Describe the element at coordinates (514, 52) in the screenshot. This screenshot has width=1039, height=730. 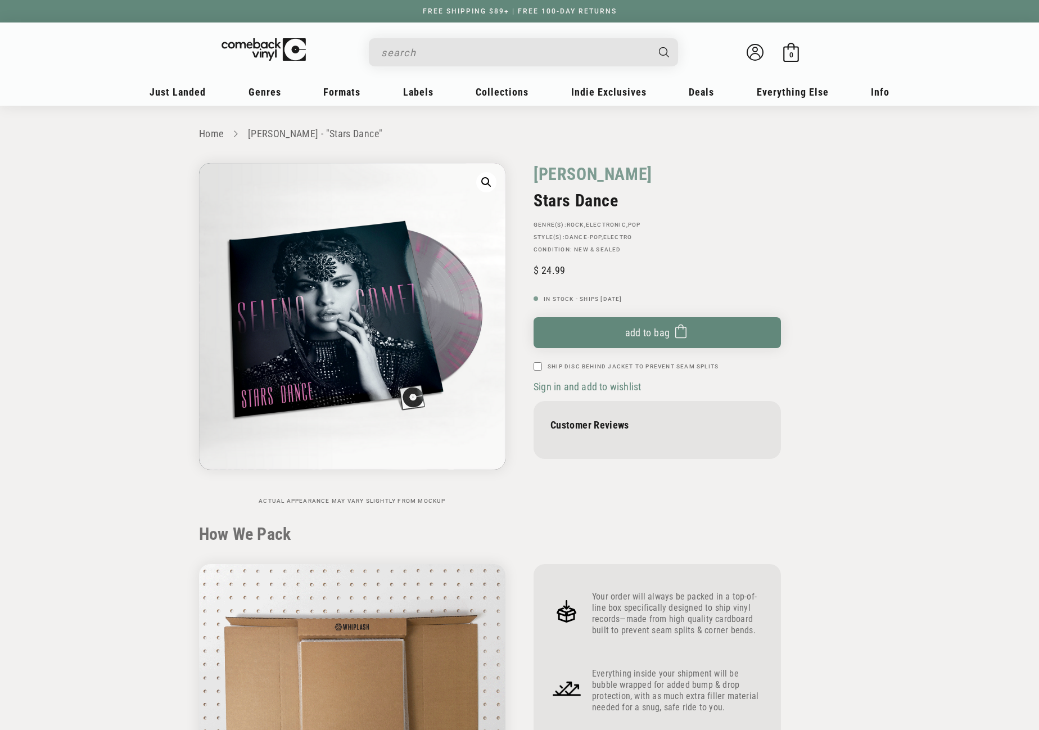
I see `input: search` at that location.